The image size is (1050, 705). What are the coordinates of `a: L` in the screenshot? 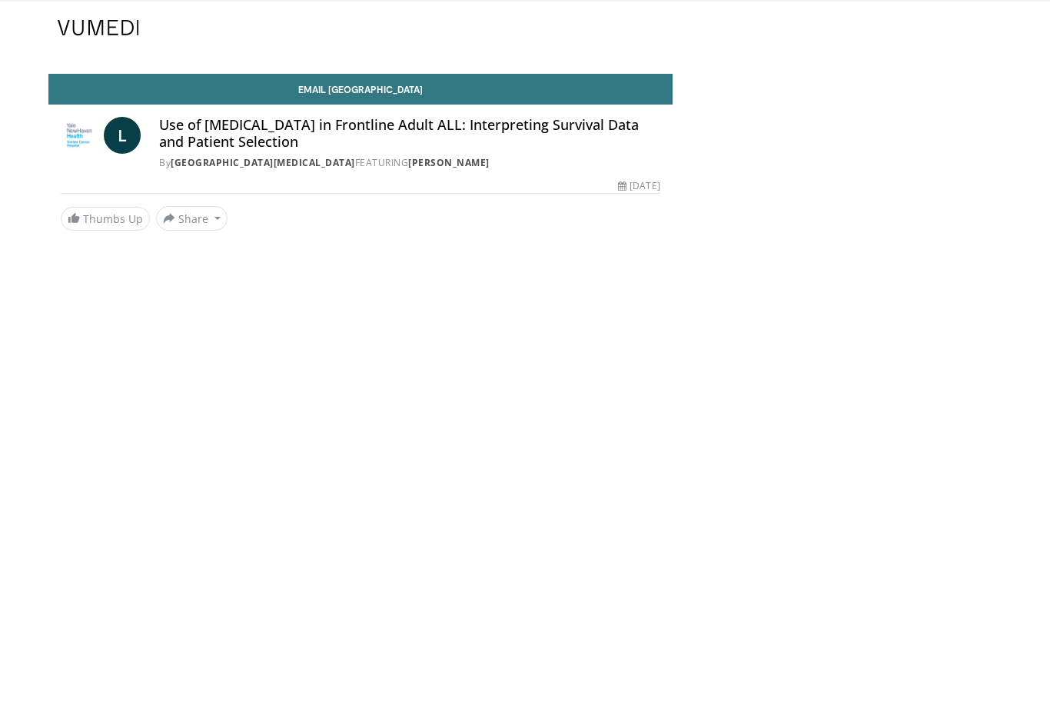 It's located at (122, 135).